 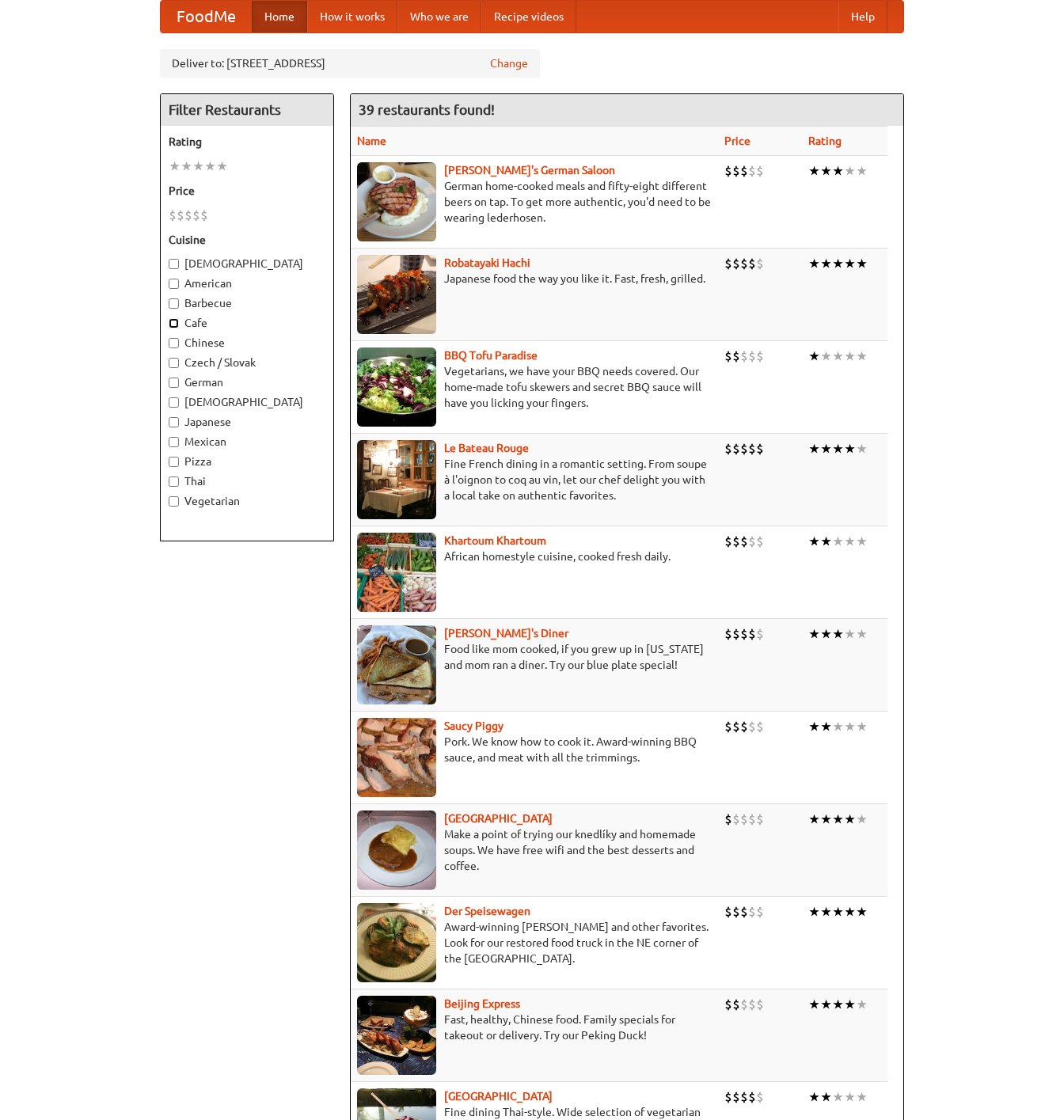 What do you see at coordinates (427, 109) in the screenshot?
I see `ng-pluralize: 39 restaurants found!` at bounding box center [427, 109].